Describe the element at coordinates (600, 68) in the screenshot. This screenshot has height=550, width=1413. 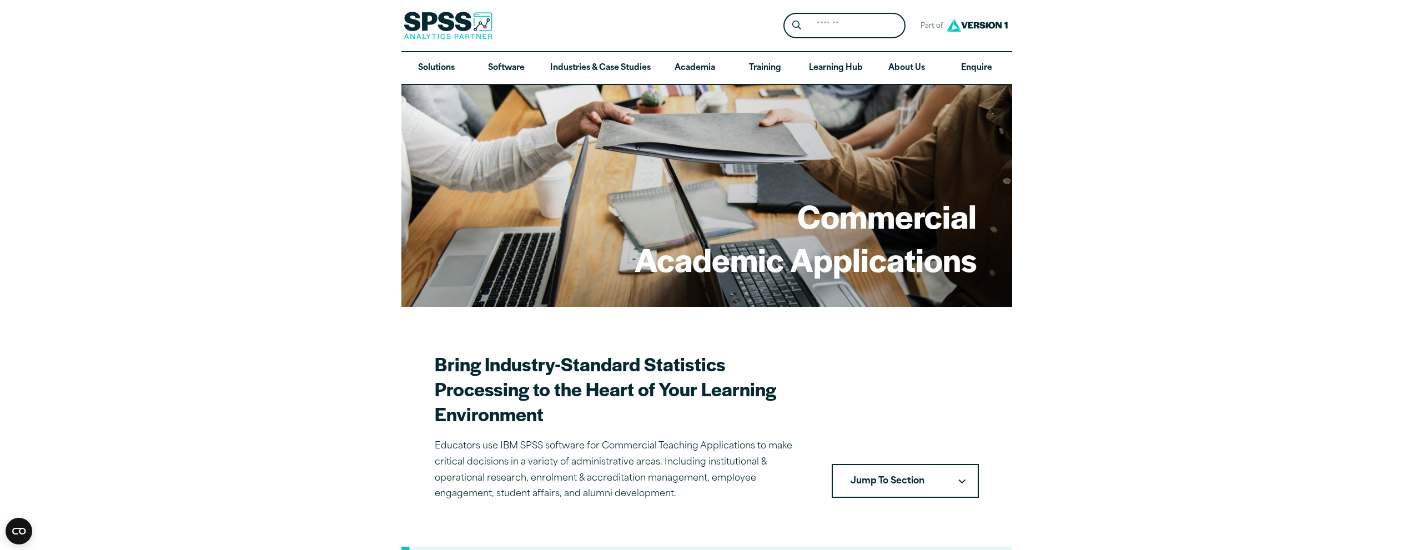
I see `a: Industries & Case Studies` at that location.